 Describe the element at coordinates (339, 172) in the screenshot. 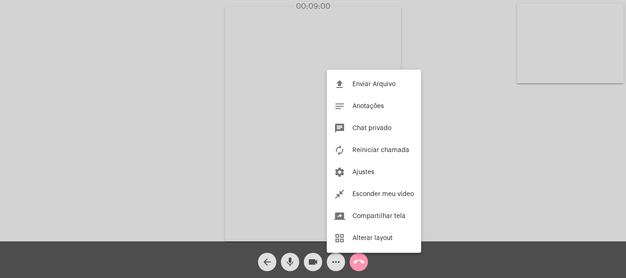

I see `mat-icon: settings` at that location.